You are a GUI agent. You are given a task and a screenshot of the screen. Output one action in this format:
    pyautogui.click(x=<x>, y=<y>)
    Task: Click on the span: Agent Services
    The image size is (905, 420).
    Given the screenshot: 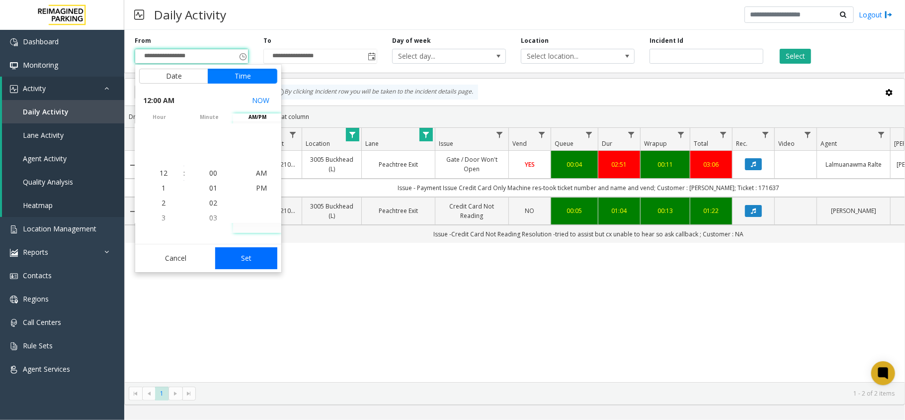 What is the action you would take?
    pyautogui.click(x=46, y=368)
    